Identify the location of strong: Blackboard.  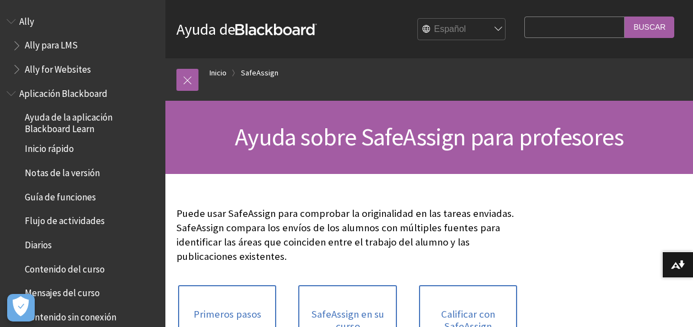
(276, 29).